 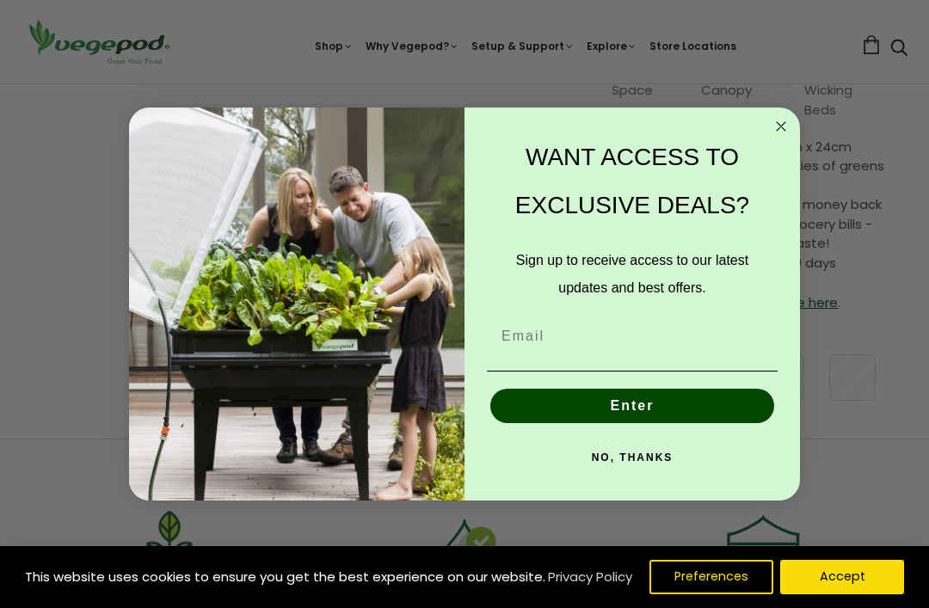 What do you see at coordinates (632, 371) in the screenshot?
I see `img: underline` at bounding box center [632, 371].